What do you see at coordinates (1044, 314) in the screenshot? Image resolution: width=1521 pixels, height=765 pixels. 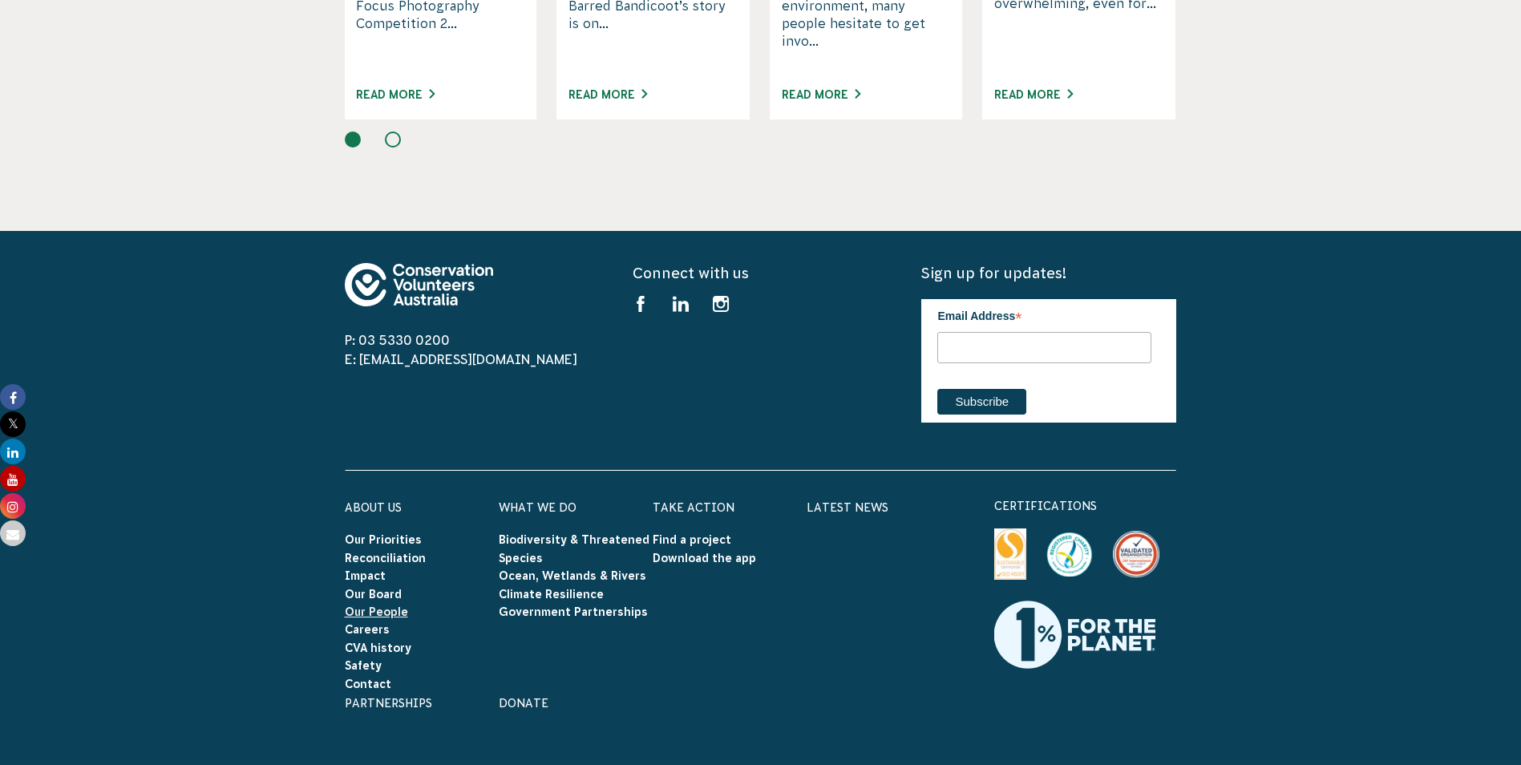 I see `label: Email Address` at bounding box center [1044, 314].